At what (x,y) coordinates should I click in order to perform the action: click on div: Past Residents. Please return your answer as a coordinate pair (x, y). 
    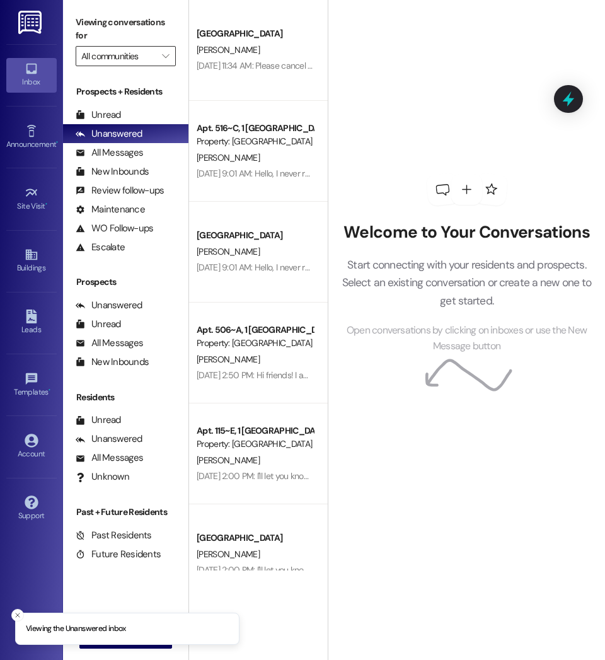
    Looking at the image, I should click on (114, 535).